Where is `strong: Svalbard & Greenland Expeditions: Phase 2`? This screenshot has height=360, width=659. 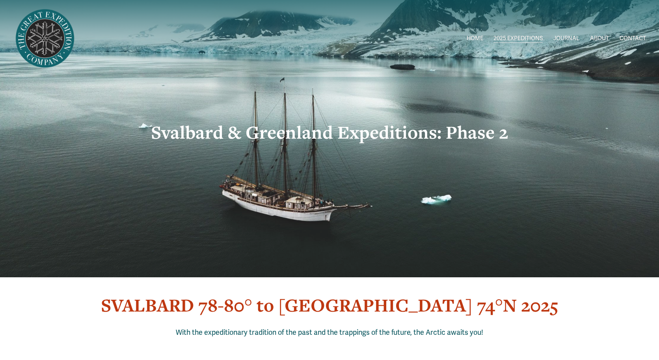 strong: Svalbard & Greenland Expeditions: Phase 2 is located at coordinates (329, 132).